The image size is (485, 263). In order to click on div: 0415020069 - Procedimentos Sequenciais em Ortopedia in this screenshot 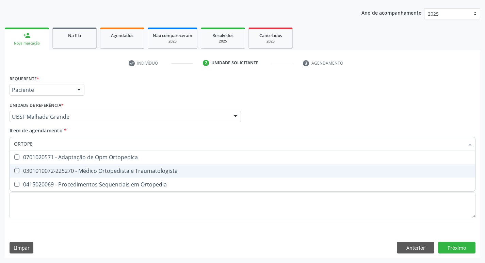, I will do `click(242, 184)`.